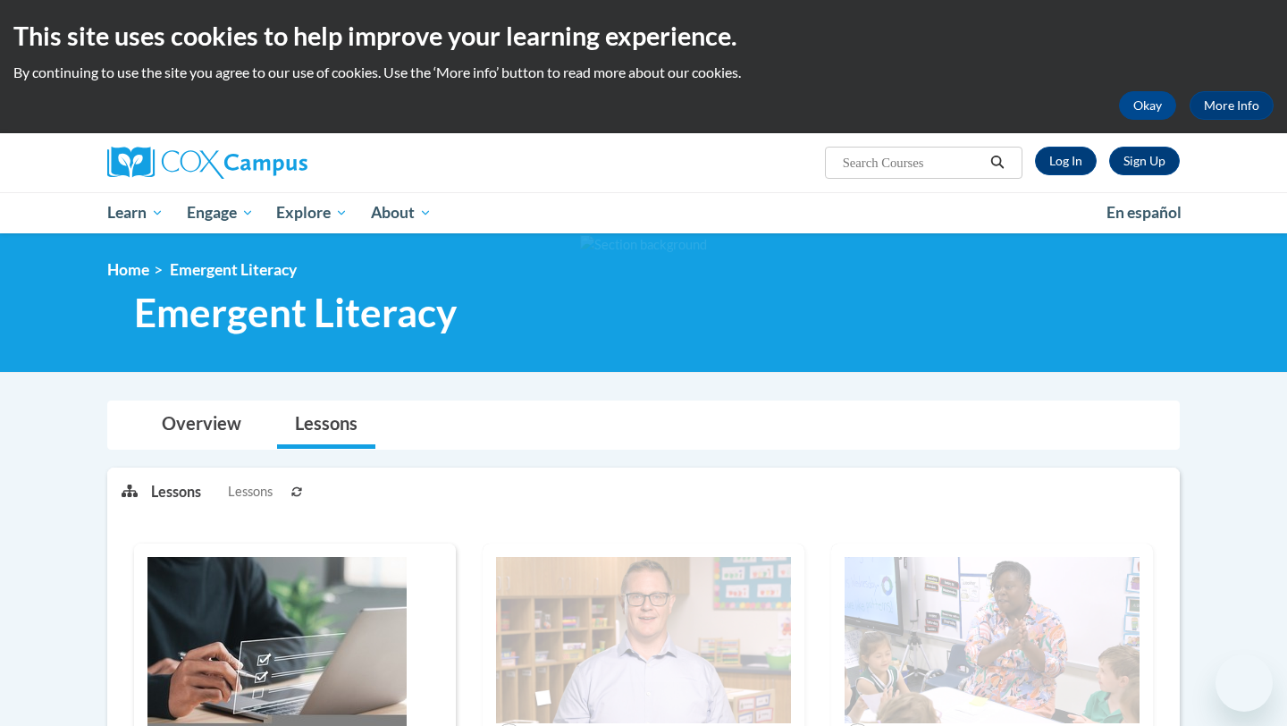 This screenshot has width=1287, height=726. What do you see at coordinates (220, 213) in the screenshot?
I see `span: Engage` at bounding box center [220, 213].